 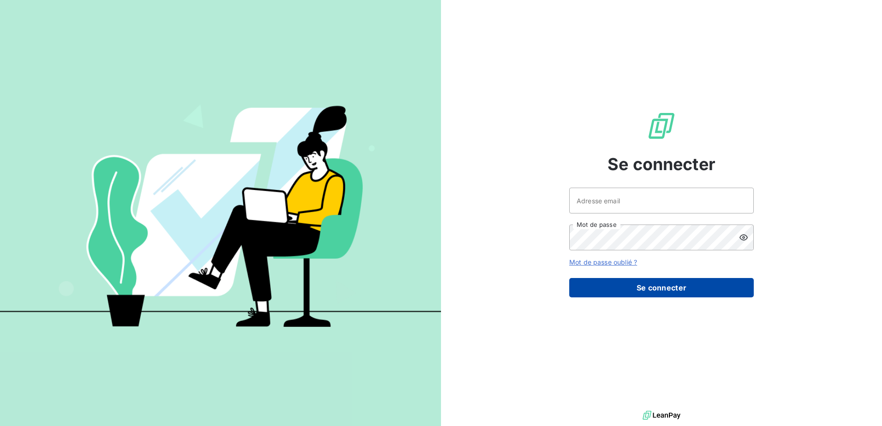 What do you see at coordinates (661, 164) in the screenshot?
I see `span: Se connecter` at bounding box center [661, 164].